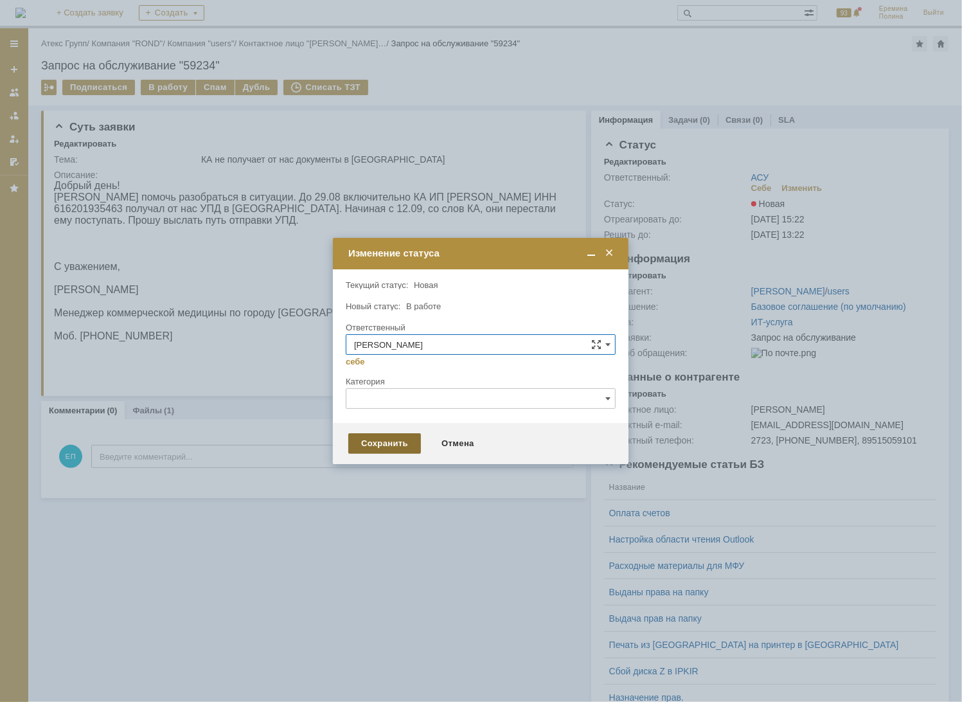  What do you see at coordinates (423, 306) in the screenshot?
I see `span: В работе` at bounding box center [423, 306].